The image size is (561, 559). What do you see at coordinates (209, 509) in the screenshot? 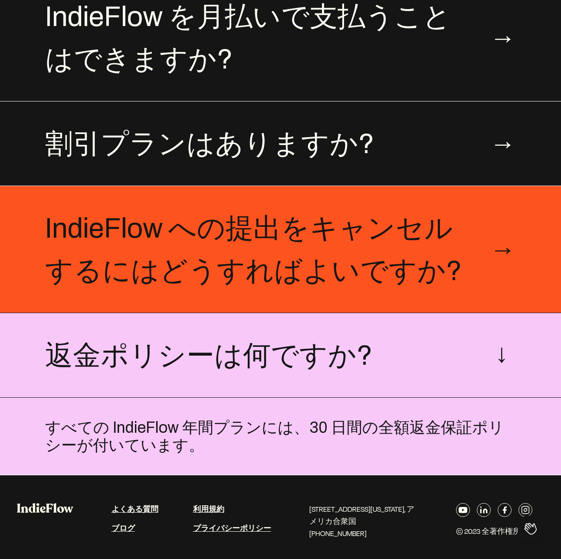
I see `font: 利用規約` at bounding box center [209, 509].